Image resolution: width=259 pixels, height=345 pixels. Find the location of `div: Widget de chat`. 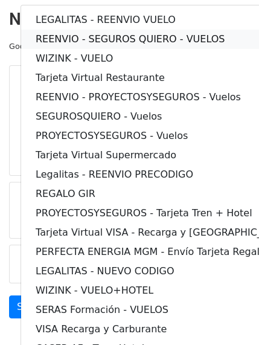

div: Widget de chat is located at coordinates (229, 316).